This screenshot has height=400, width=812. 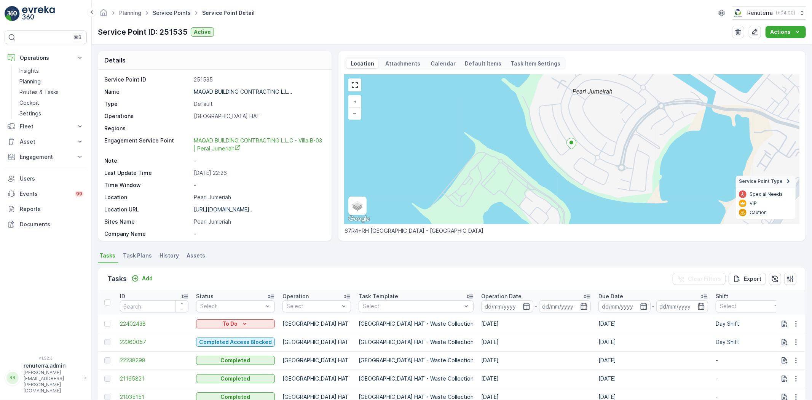 I want to click on p: Due Date, so click(x=610, y=296).